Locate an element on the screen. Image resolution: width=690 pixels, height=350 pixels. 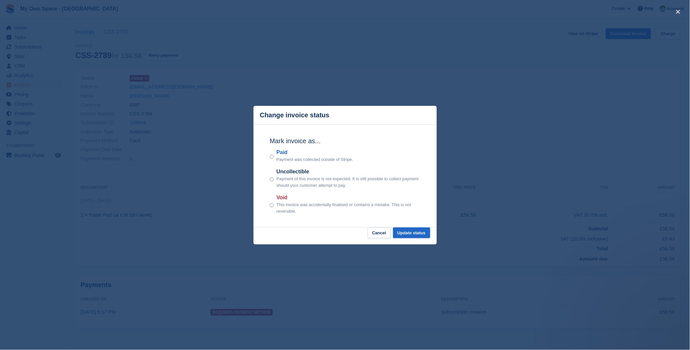
p: Payment of this invoice is not expected. It is still possible to collect payment should your cust... is located at coordinates (348, 182).